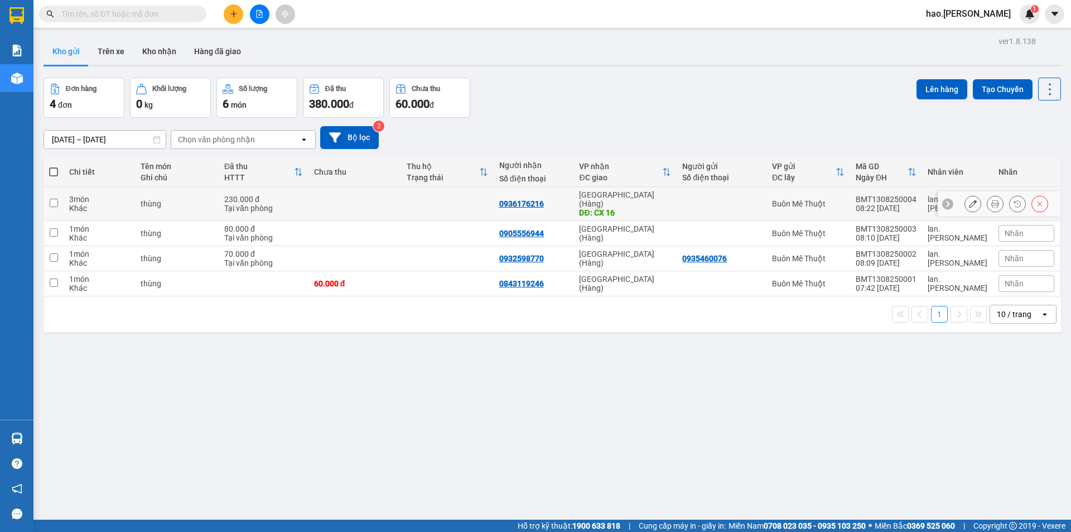 Image resolution: width=1071 pixels, height=532 pixels. Describe the element at coordinates (17, 463) in the screenshot. I see `span: question-circle` at that location.